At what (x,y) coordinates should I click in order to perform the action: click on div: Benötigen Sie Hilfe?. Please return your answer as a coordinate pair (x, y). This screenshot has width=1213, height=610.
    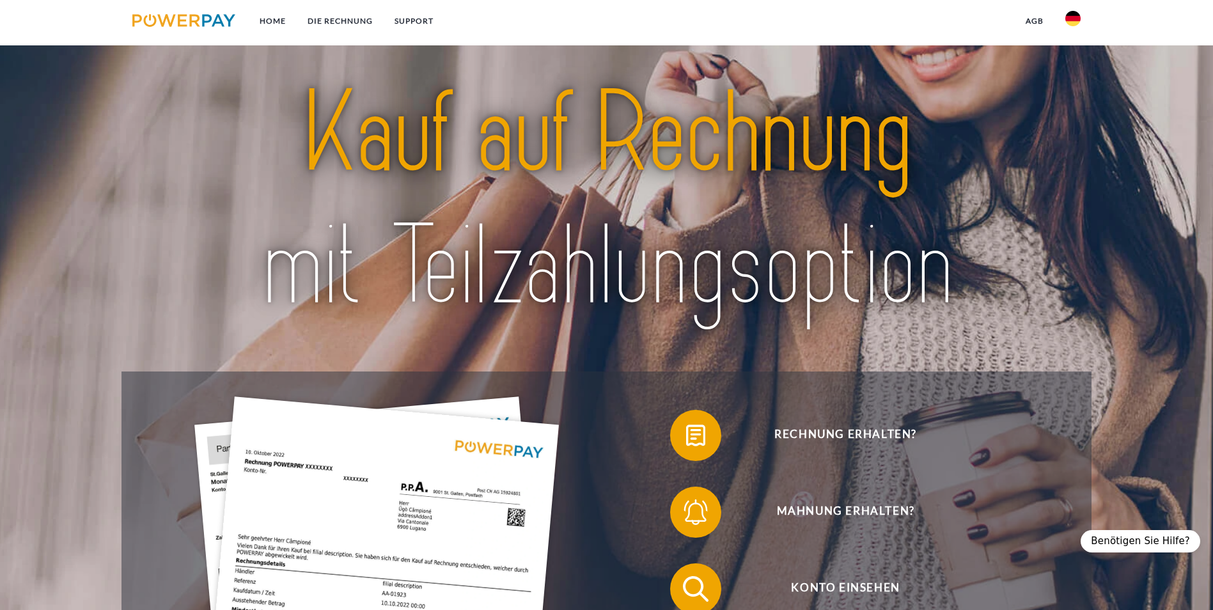
    Looking at the image, I should click on (1140, 541).